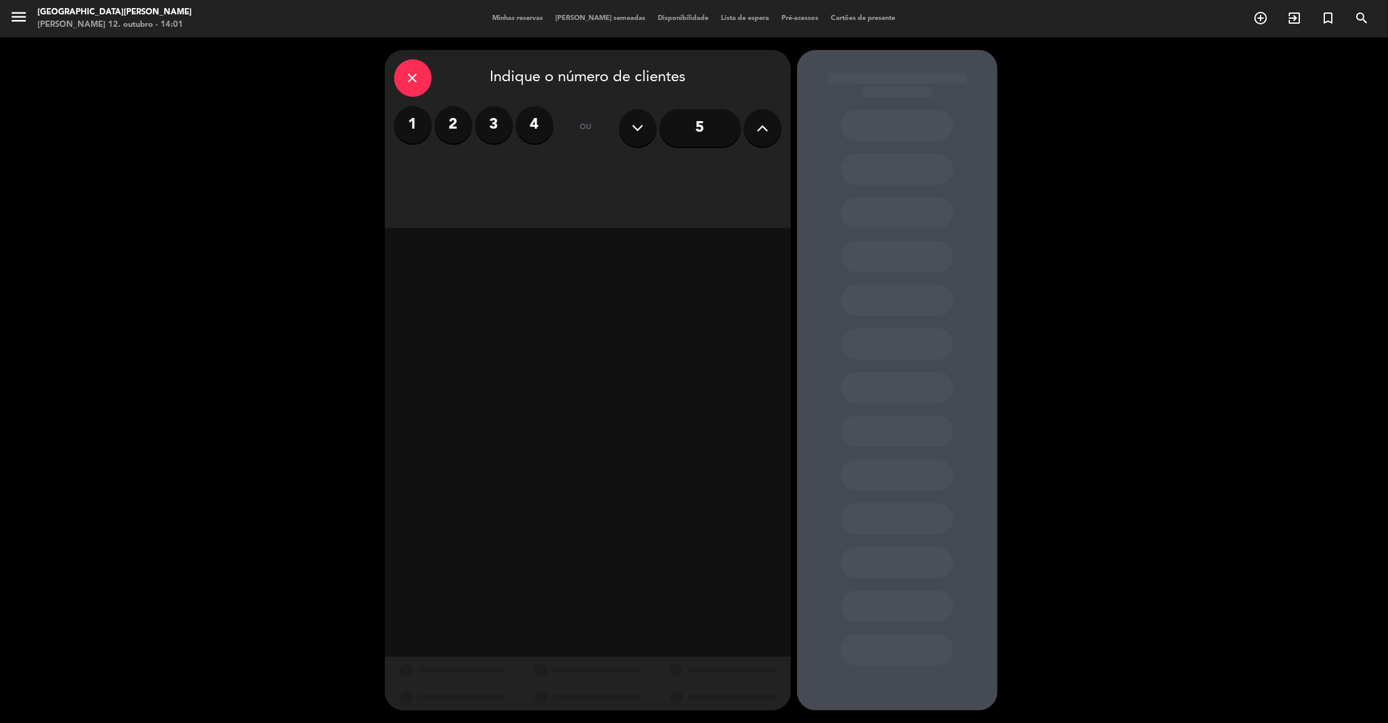  What do you see at coordinates (588, 78) in the screenshot?
I see `div: Indique o número de clientes` at bounding box center [588, 78].